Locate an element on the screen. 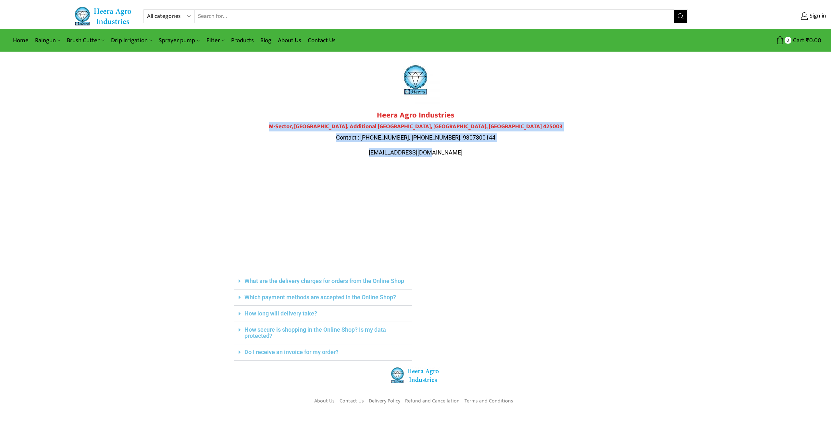 The width and height of the screenshot is (831, 431). a: Sprayer pump is located at coordinates (179, 40).